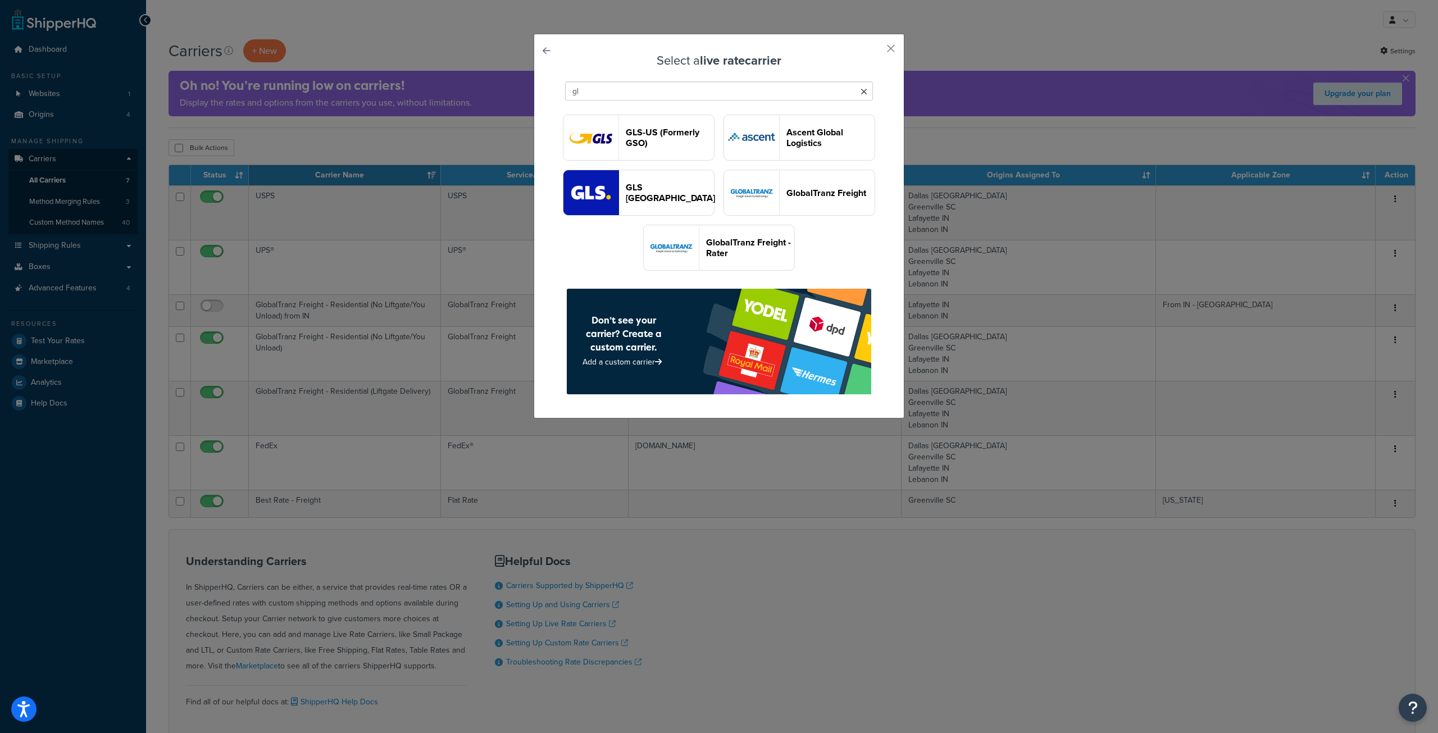 The image size is (1438, 733). Describe the element at coordinates (799, 138) in the screenshot. I see `button: onestopshippingFreight logoAscent Global Logistics` at that location.